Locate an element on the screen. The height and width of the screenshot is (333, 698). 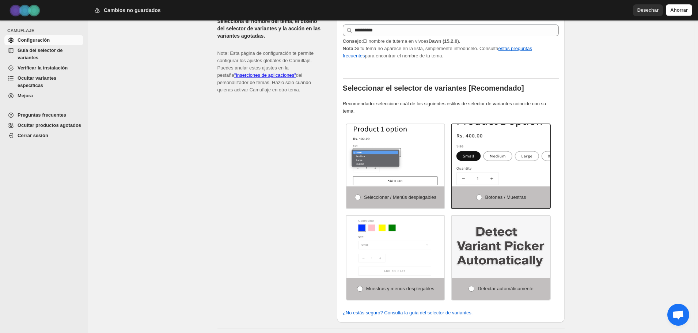
font: para encontrar el nombre de tu tema. is located at coordinates (404, 56).